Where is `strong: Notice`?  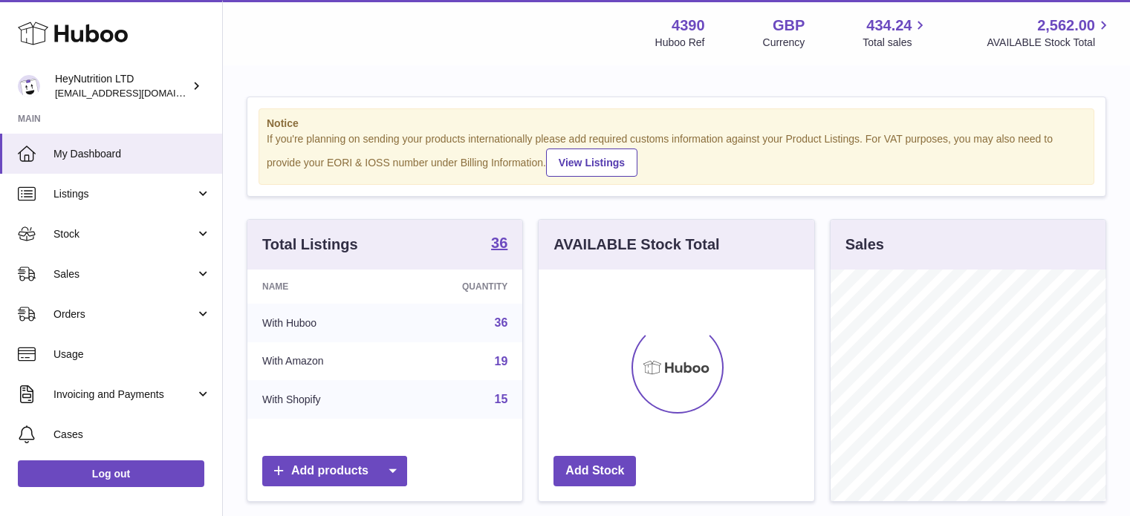 strong: Notice is located at coordinates (676, 123).